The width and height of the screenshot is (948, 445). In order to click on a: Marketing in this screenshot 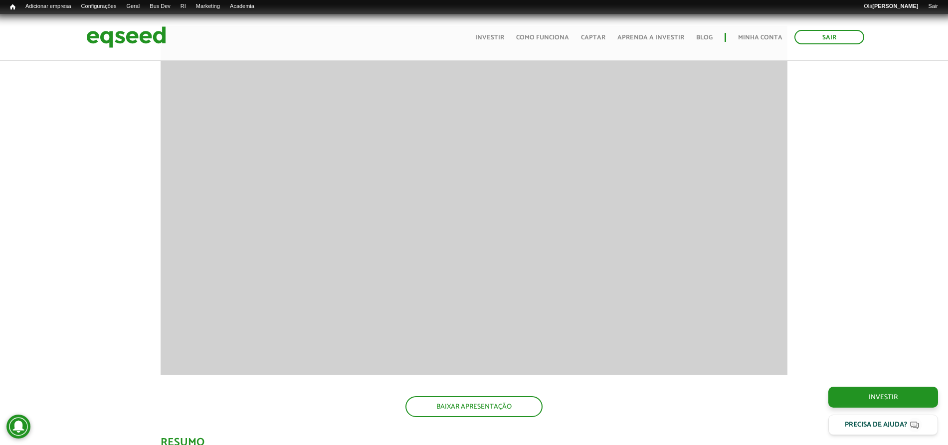, I will do `click(208, 6)`.